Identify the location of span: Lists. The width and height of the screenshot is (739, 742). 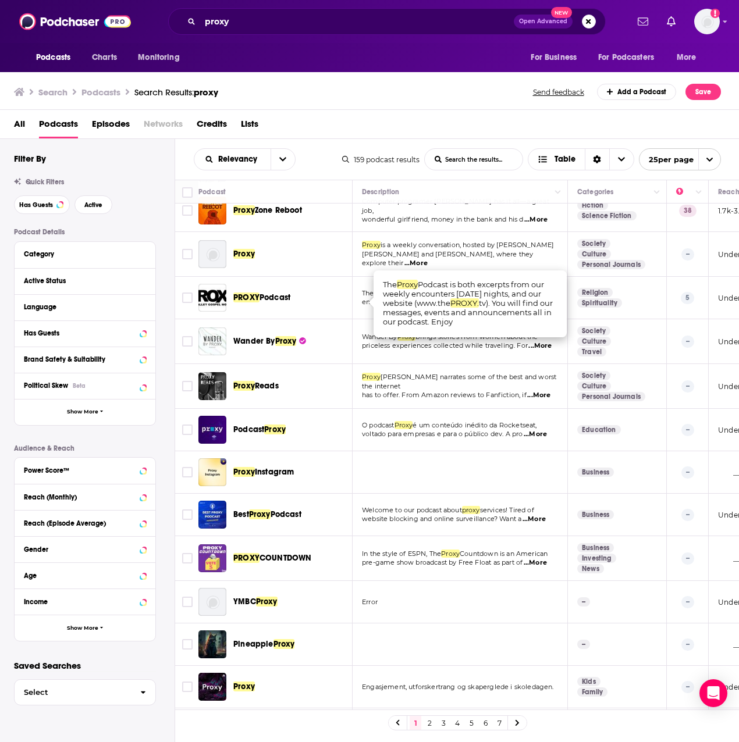
(250, 126).